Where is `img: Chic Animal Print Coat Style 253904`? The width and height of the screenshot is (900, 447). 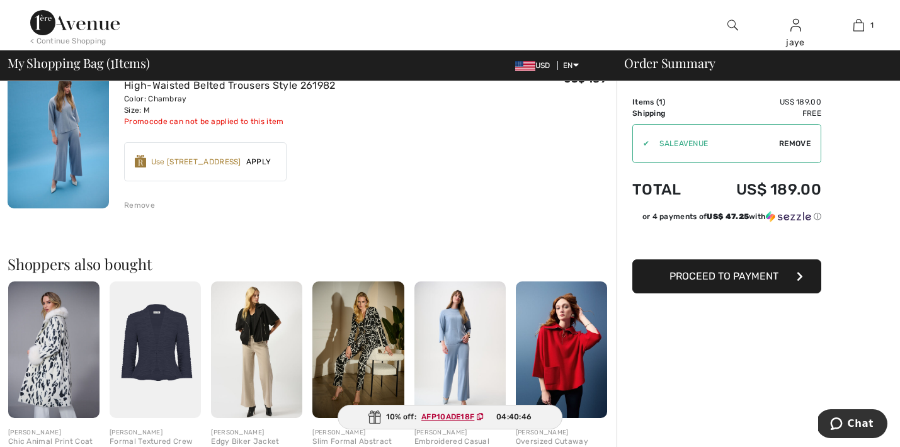
img: Chic Animal Print Coat Style 253904 is located at coordinates (54, 350).